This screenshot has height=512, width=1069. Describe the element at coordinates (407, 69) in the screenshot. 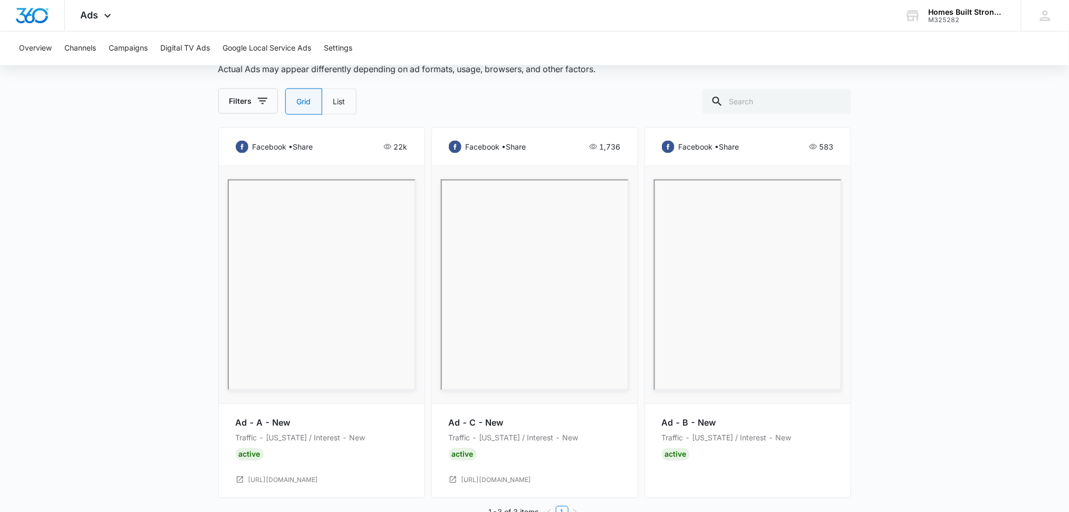

I see `p: Actual Ads may appear differently depending on ad formats, usage, browsers, and other factors.` at that location.